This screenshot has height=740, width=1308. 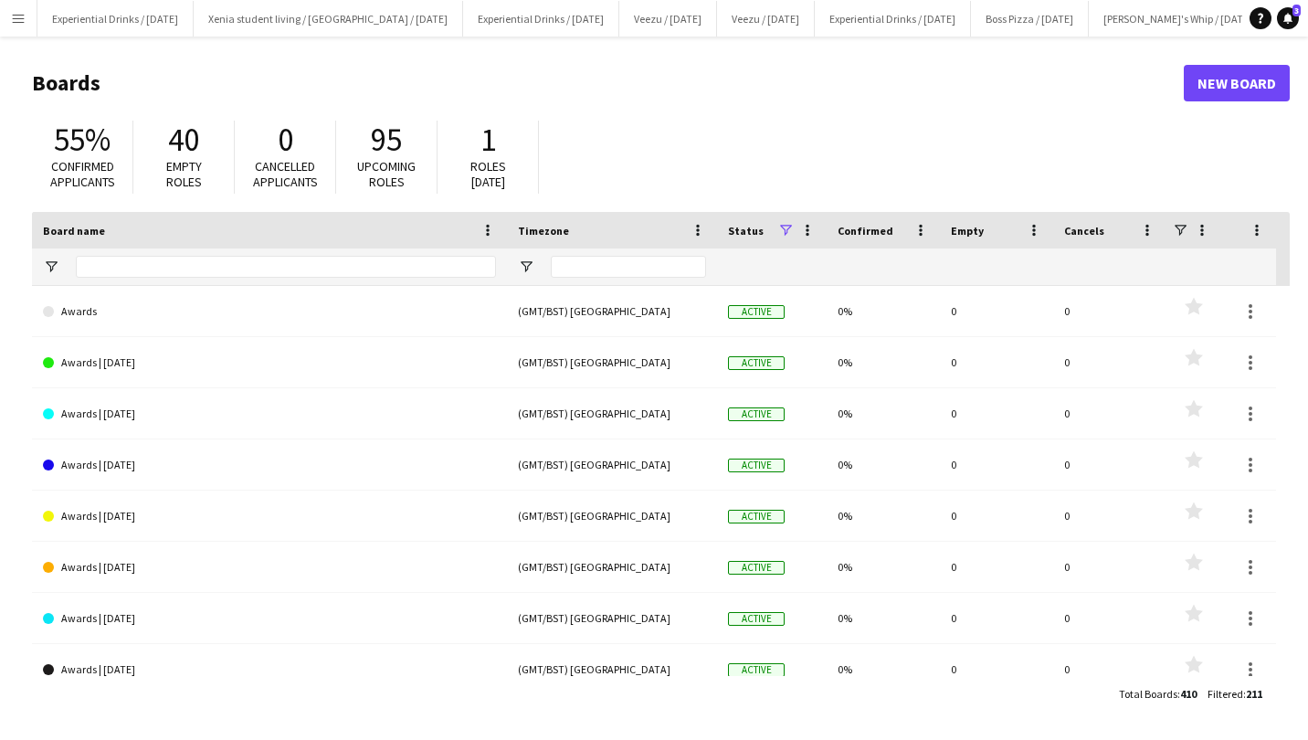 What do you see at coordinates (82, 140) in the screenshot?
I see `span: 55%` at bounding box center [82, 140].